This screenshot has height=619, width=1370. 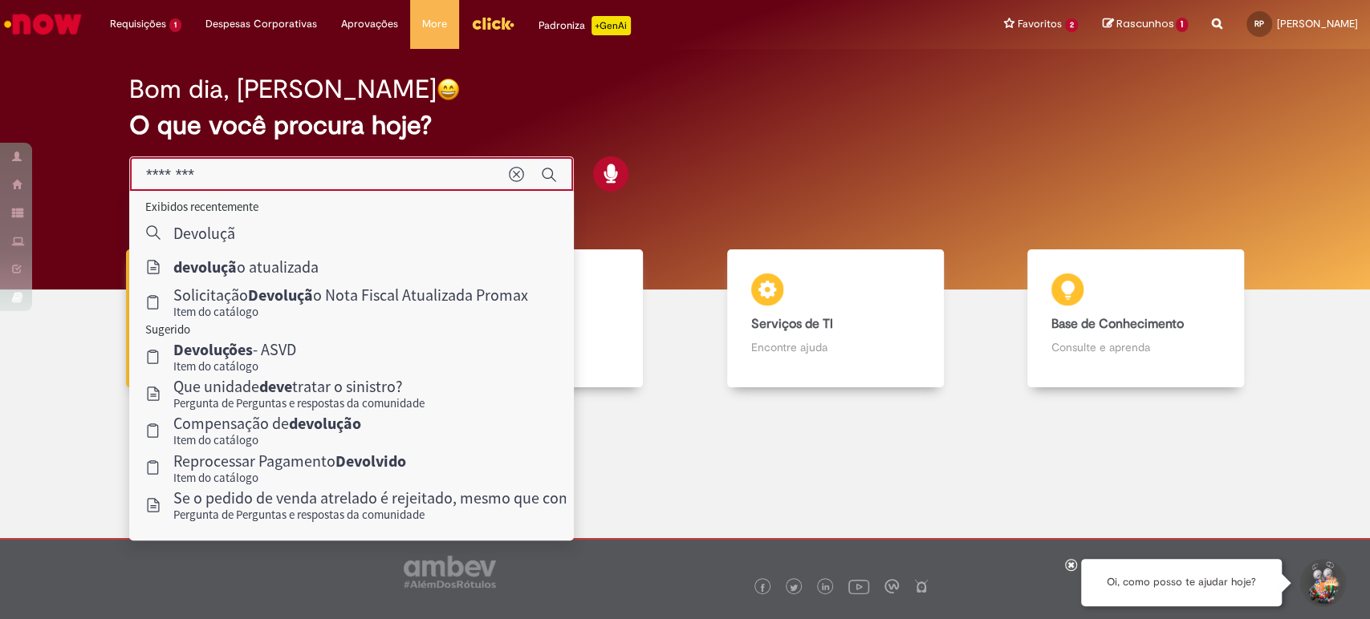 I want to click on img: logo_footer_ambev_rotulo_gray.png, so click(x=449, y=572).